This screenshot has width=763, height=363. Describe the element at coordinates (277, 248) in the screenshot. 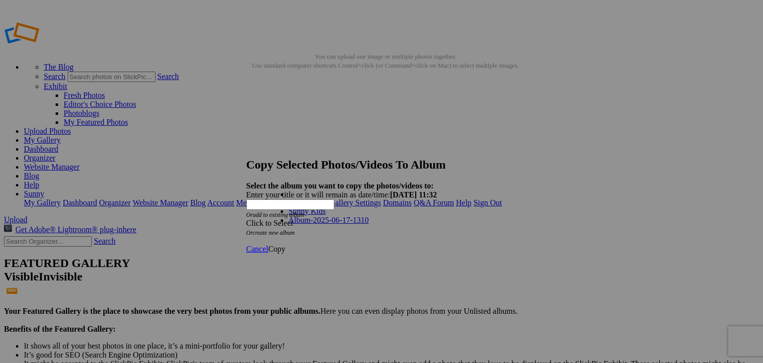

I see `span: Copy` at that location.